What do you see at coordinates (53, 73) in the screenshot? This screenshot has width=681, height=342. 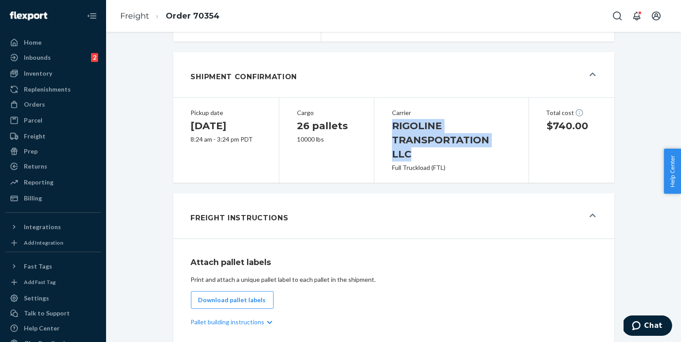 I see `a: Inventory` at bounding box center [53, 73].